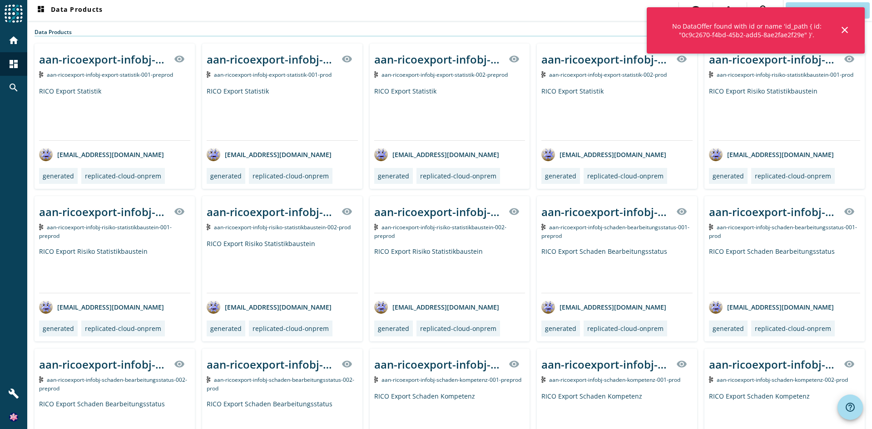 This screenshot has width=872, height=429. What do you see at coordinates (14, 417) in the screenshot?
I see `img: 6ded2d8033a116437f82dea164308668` at bounding box center [14, 417].